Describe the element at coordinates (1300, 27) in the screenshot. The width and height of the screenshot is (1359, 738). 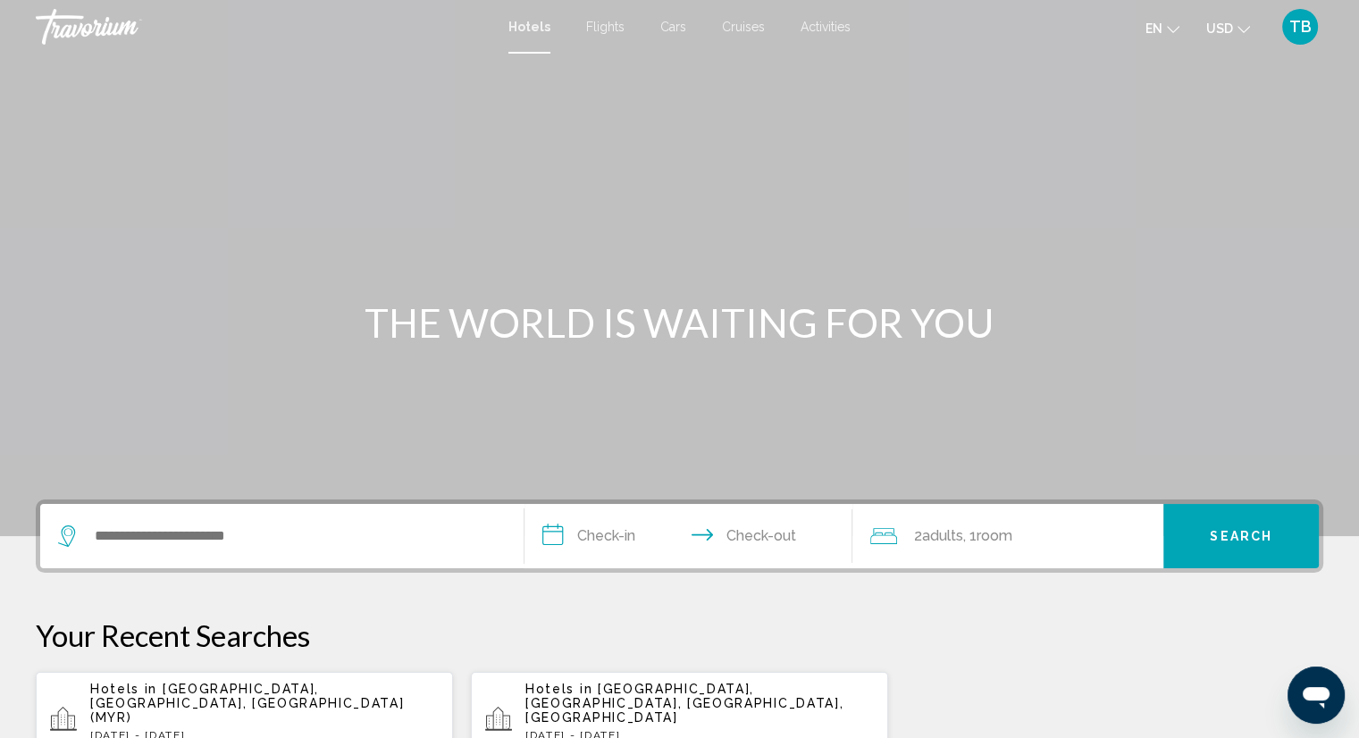
I see `span: TB` at that location.